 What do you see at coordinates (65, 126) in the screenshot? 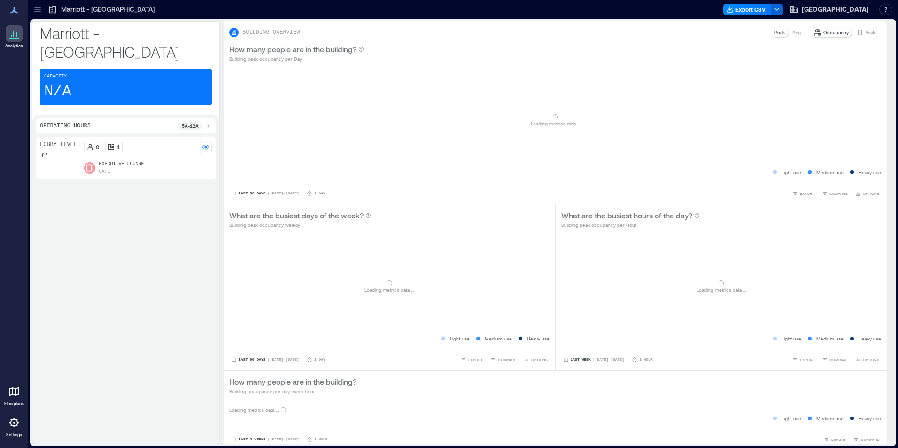
I see `p: Operating Hours` at bounding box center [65, 126].